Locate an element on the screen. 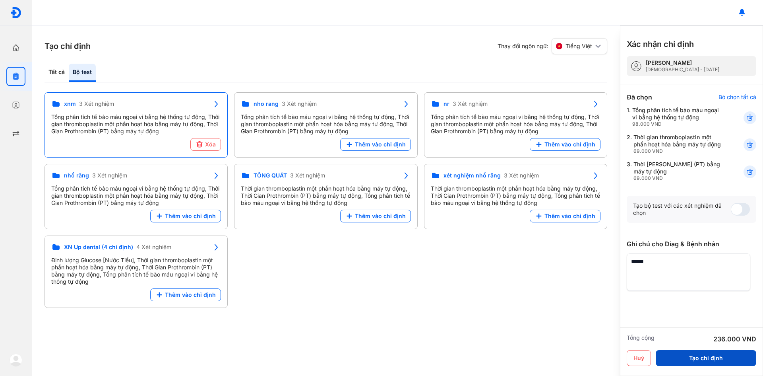 The width and height of the screenshot is (763, 376). span: Xóa is located at coordinates (210, 144).